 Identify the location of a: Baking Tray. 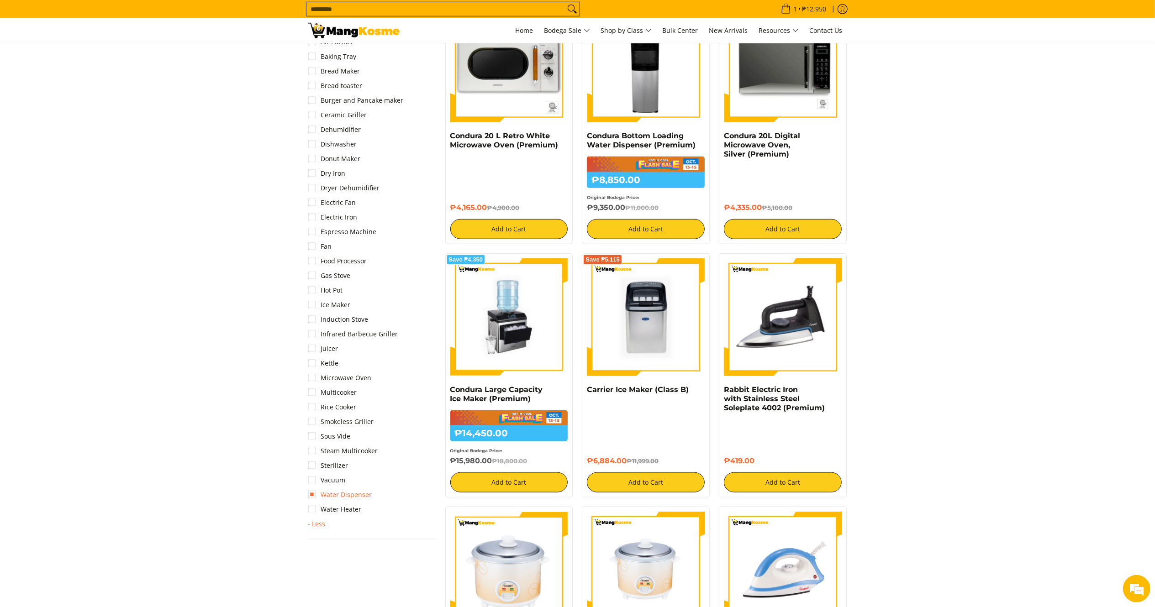
(332, 57).